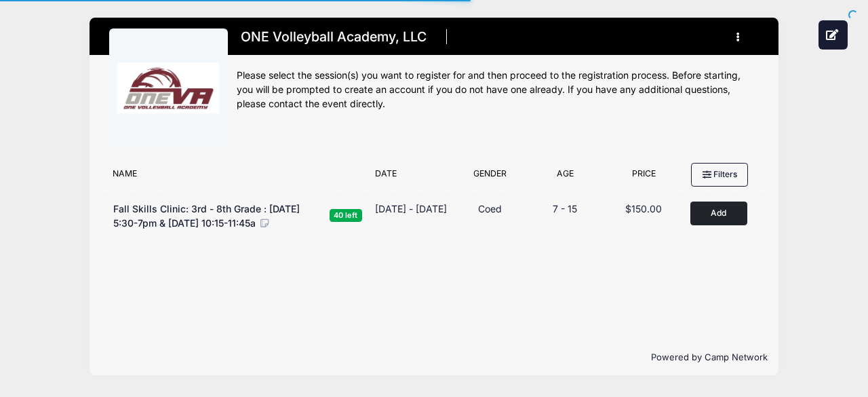 This screenshot has width=868, height=397. What do you see at coordinates (489, 177) in the screenshot?
I see `div: Gender` at bounding box center [489, 177].